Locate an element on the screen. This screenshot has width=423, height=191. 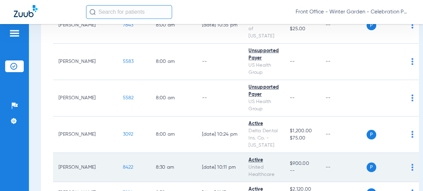
div: Chat Widget is located at coordinates (406, 175).